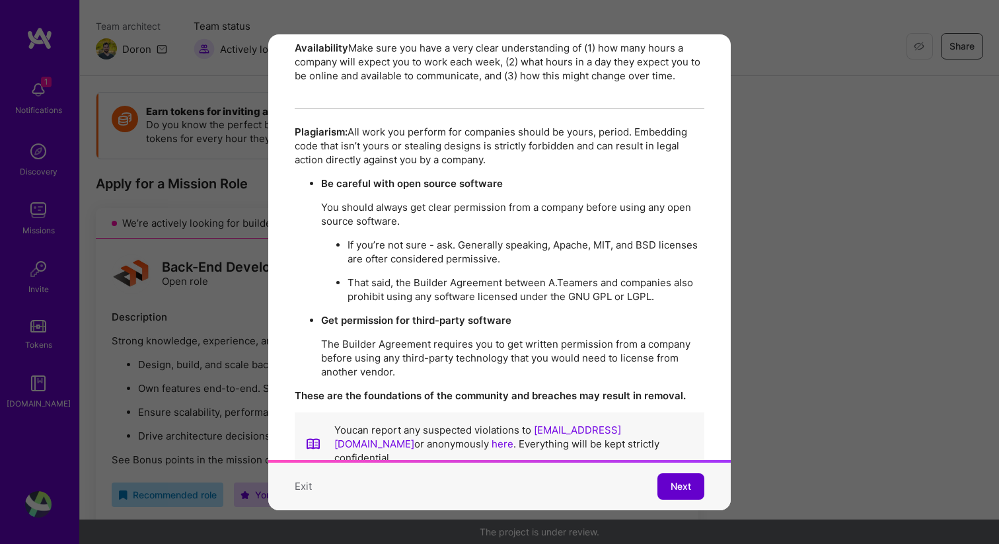  What do you see at coordinates (412, 183) in the screenshot?
I see `strong: Be careful with open source software` at bounding box center [412, 183].